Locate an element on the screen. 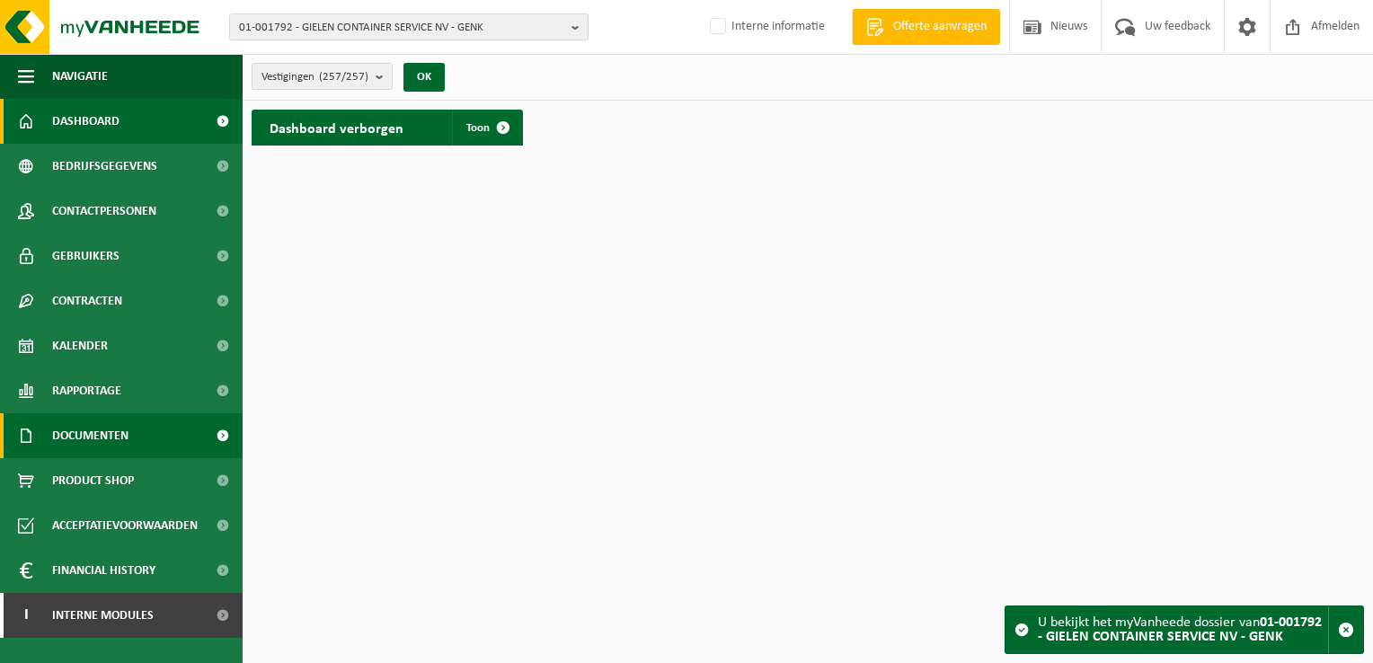 This screenshot has height=663, width=1373. span: Gebruikers is located at coordinates (85, 256).